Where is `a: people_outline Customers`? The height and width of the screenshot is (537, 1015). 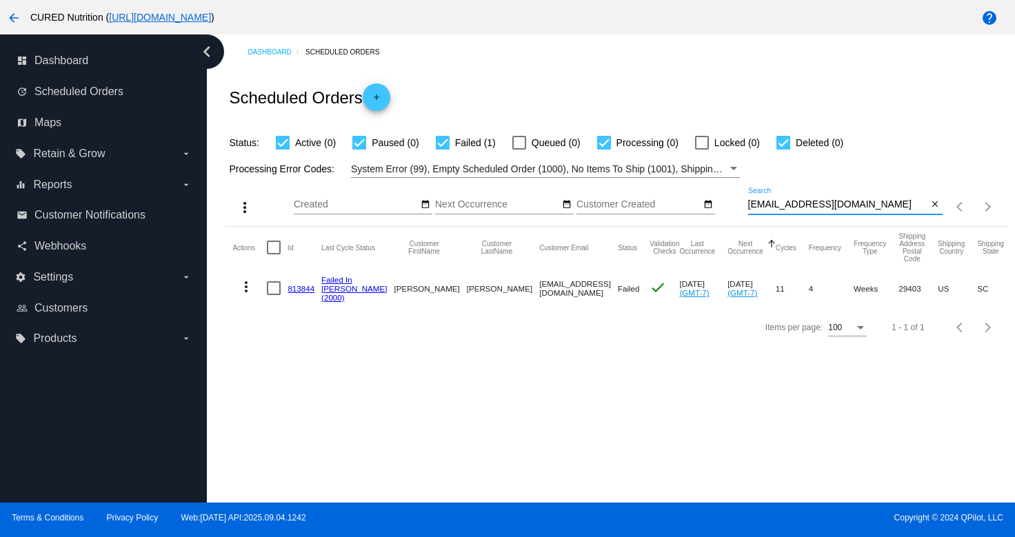
a: people_outline Customers is located at coordinates (104, 308).